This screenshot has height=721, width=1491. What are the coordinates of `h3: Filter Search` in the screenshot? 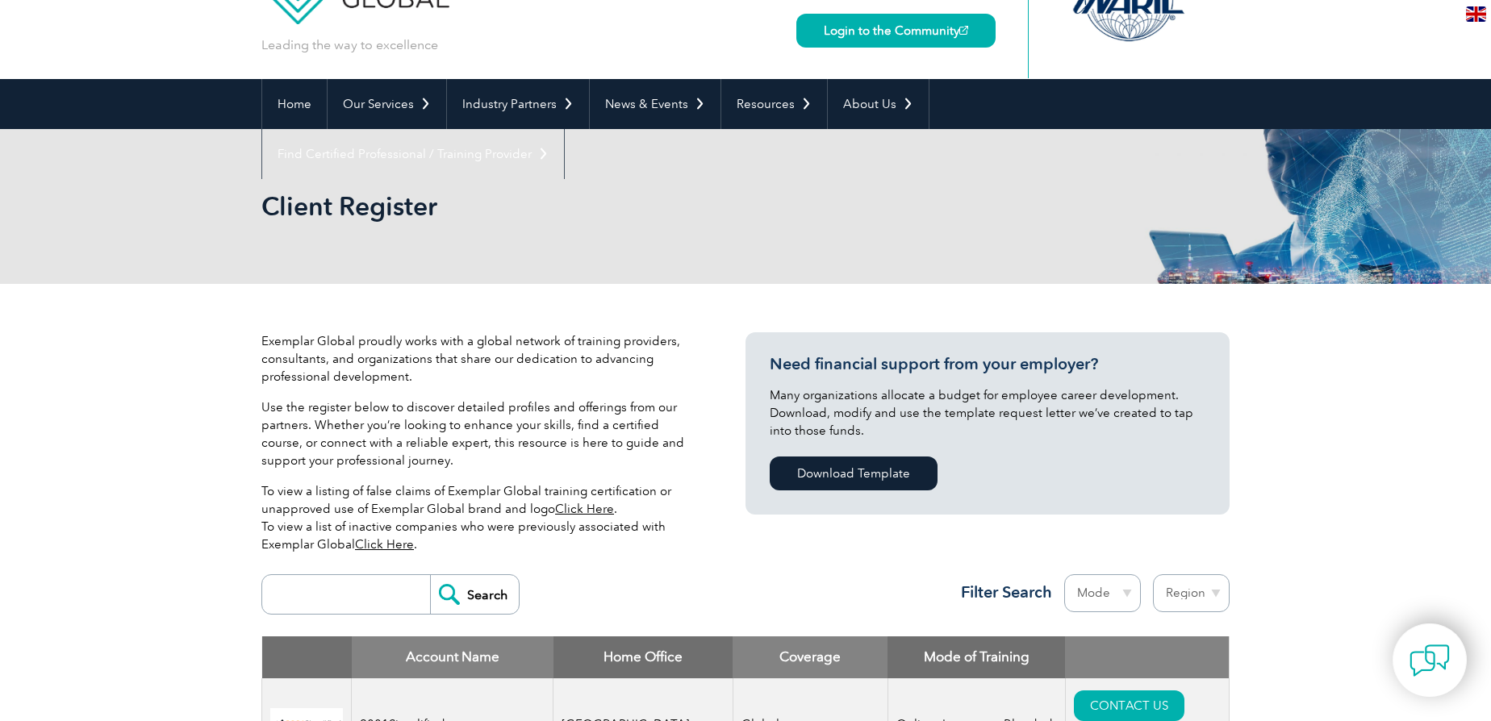 It's located at (1001, 592).